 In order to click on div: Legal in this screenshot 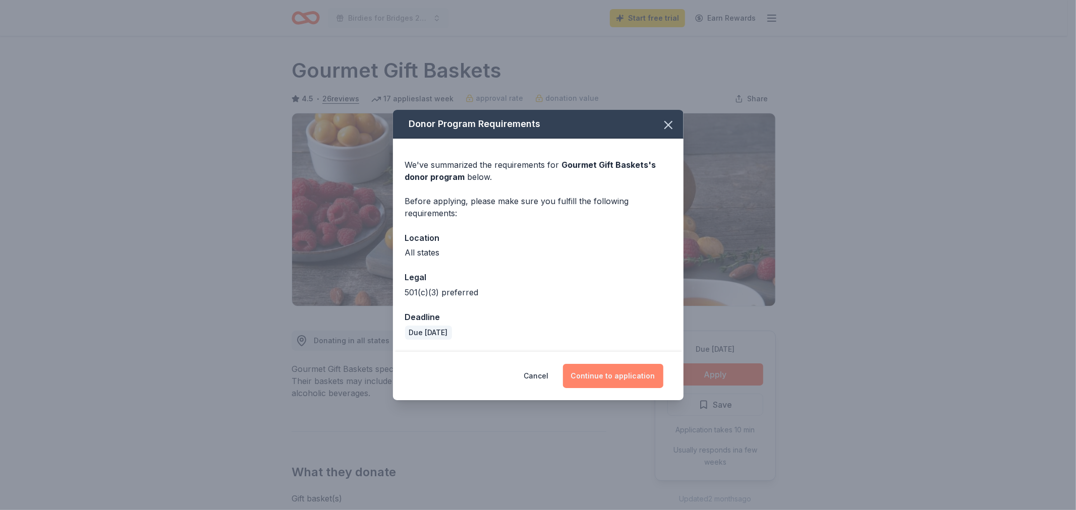, I will do `click(538, 277)`.